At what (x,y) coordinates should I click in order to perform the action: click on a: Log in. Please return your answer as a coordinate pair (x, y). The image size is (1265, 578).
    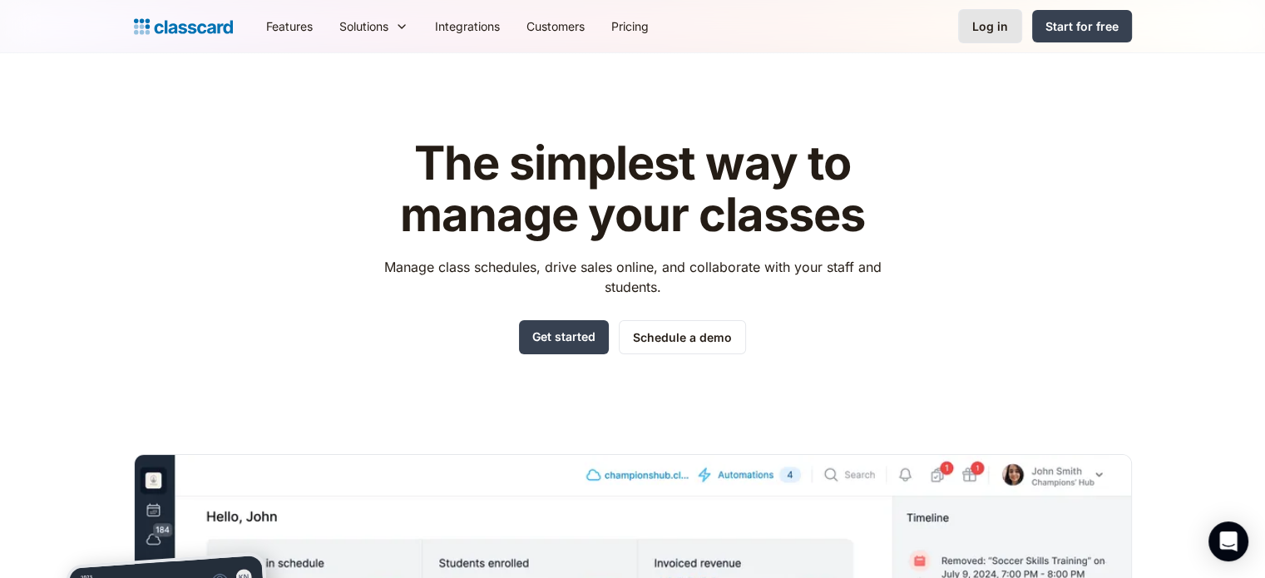
    Looking at the image, I should click on (990, 26).